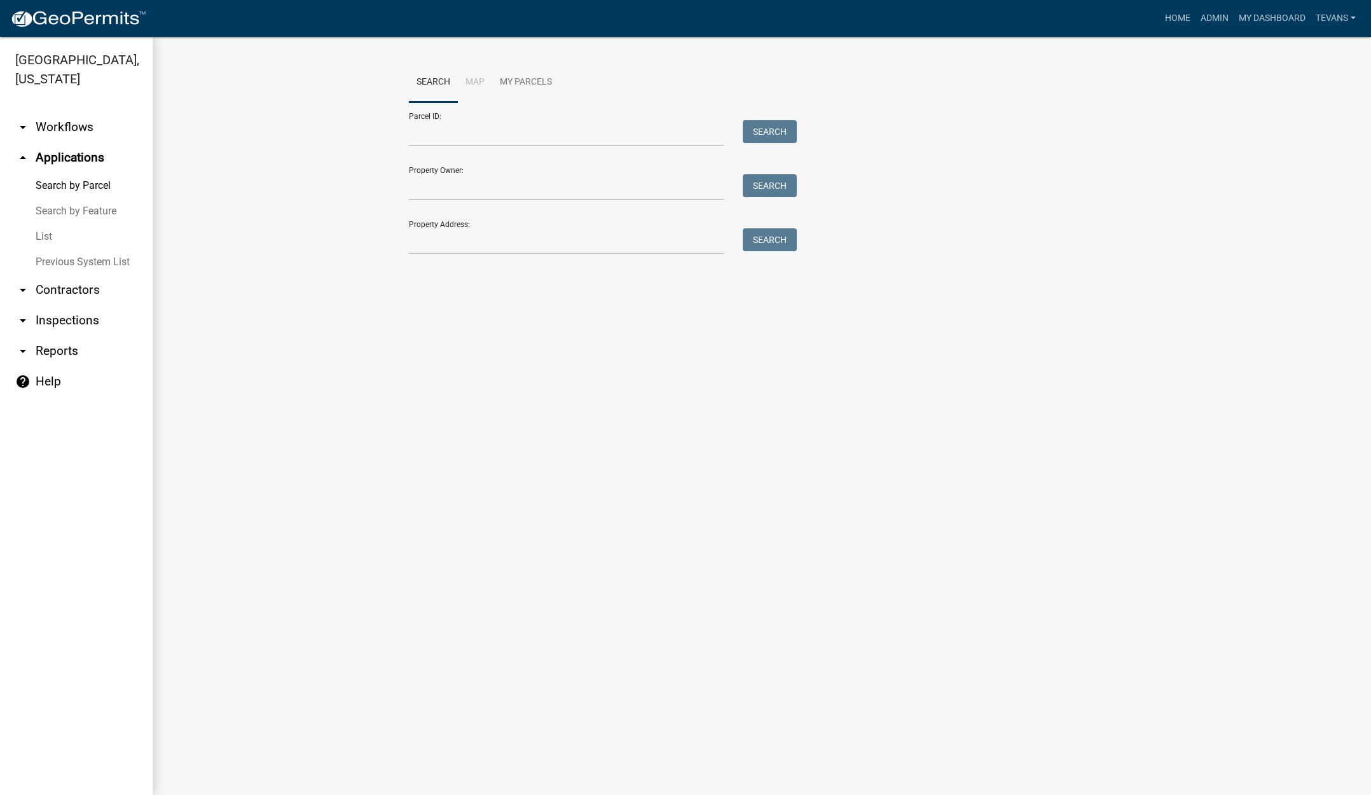  What do you see at coordinates (1335, 18) in the screenshot?
I see `a: tevans` at bounding box center [1335, 18].